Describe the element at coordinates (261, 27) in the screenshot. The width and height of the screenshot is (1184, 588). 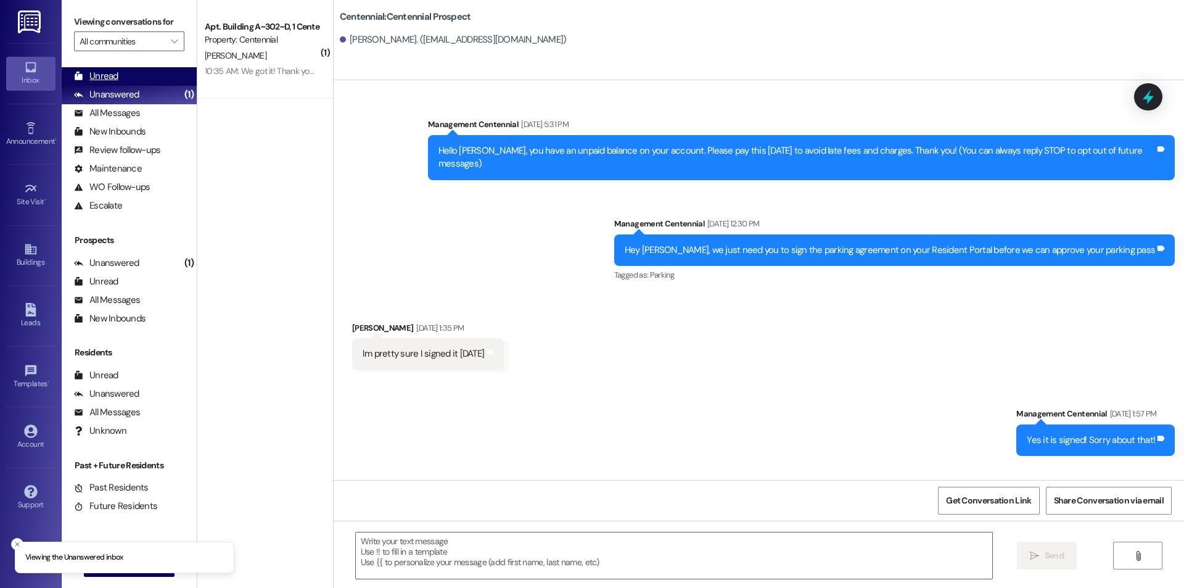
I see `div: Apt. Building A~302~D, 1 Centennial` at that location.